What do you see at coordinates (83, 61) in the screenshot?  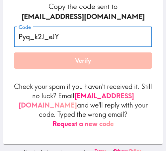 I see `button: Verify` at bounding box center [83, 61].